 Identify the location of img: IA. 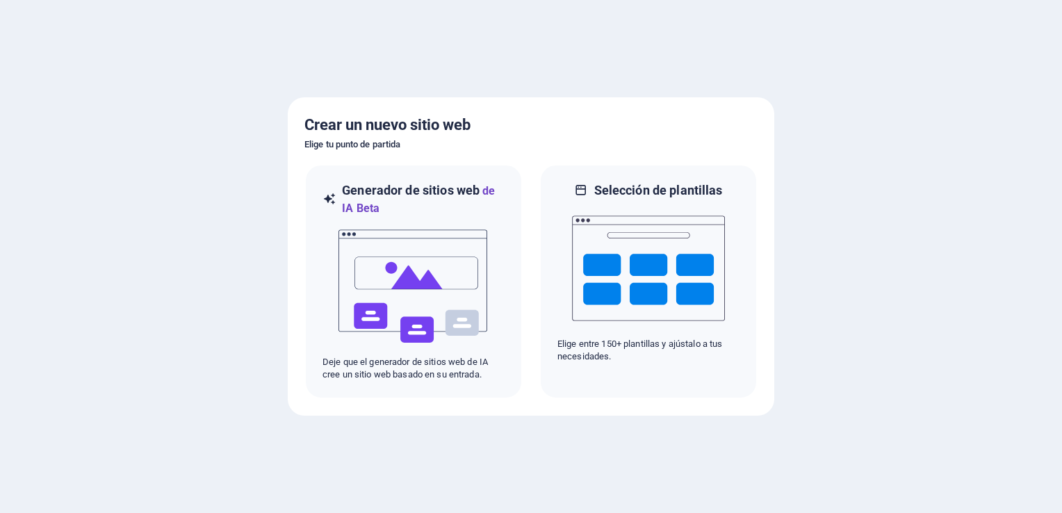
(414, 286).